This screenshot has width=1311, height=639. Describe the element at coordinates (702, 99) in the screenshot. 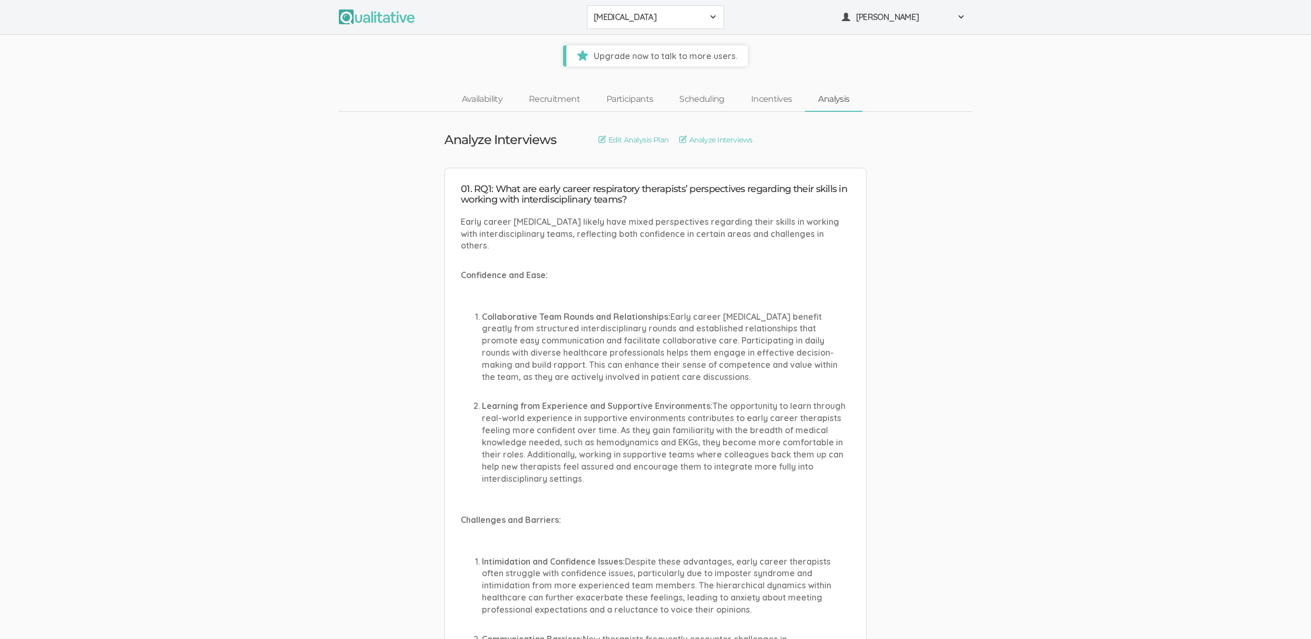

I see `a: Scheduling` at that location.